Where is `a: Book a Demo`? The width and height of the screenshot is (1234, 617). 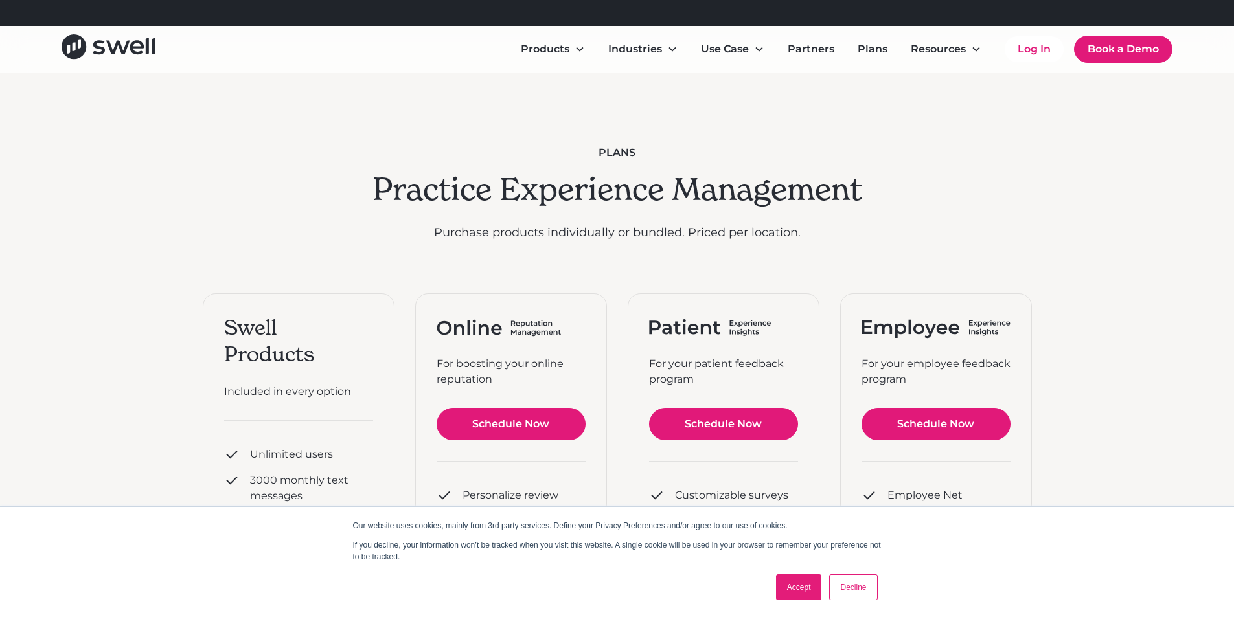 a: Book a Demo is located at coordinates (1123, 49).